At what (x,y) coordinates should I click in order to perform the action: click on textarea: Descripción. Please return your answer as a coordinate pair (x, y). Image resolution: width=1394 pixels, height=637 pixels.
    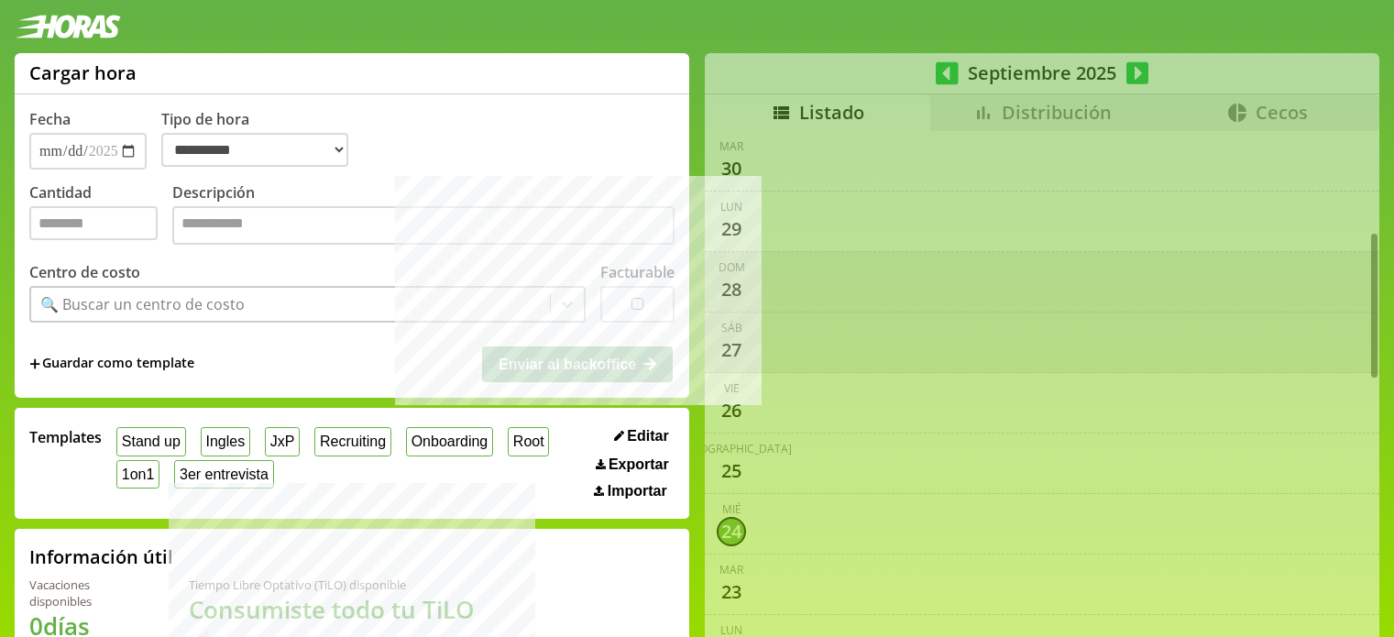
    Looking at the image, I should click on (423, 225).